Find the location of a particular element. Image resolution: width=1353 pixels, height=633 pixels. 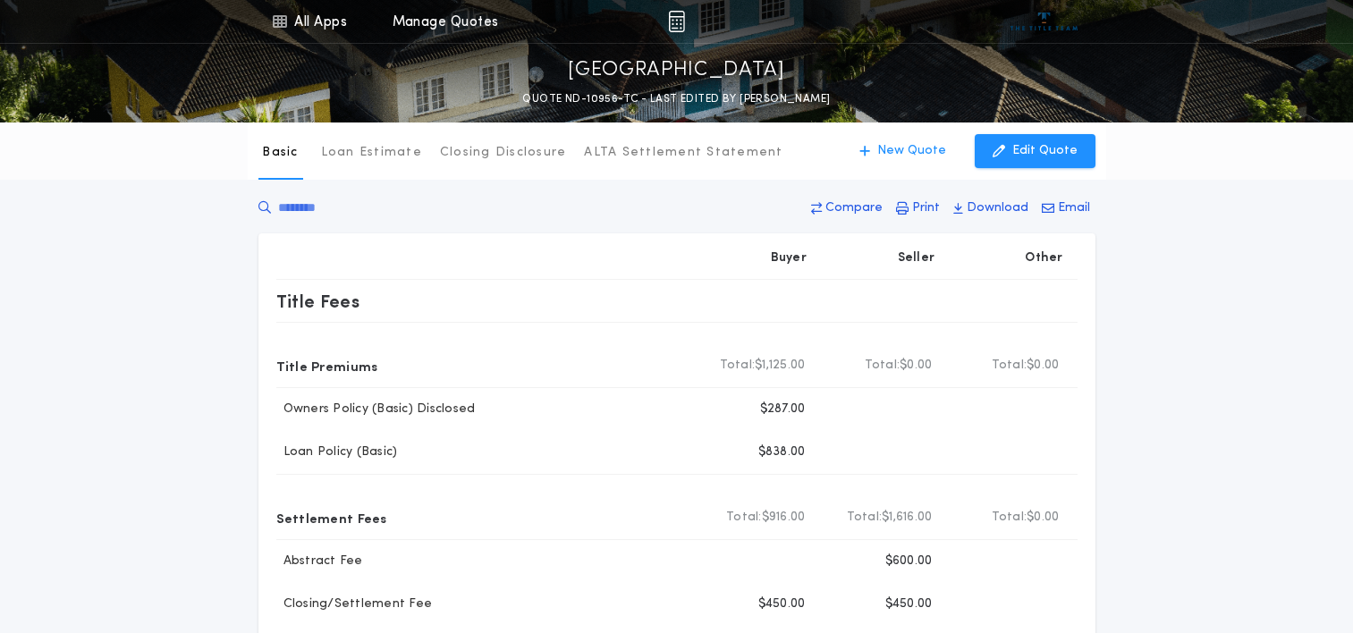

p: Compare is located at coordinates (854, 208).